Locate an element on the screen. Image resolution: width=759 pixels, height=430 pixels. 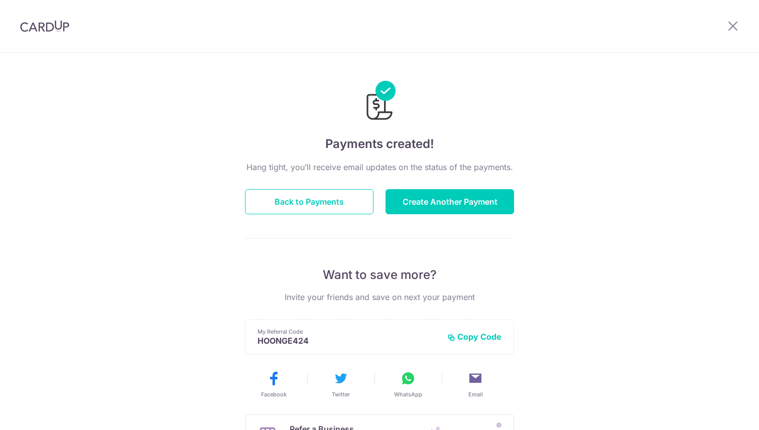
h4: Payments created! is located at coordinates (379, 144).